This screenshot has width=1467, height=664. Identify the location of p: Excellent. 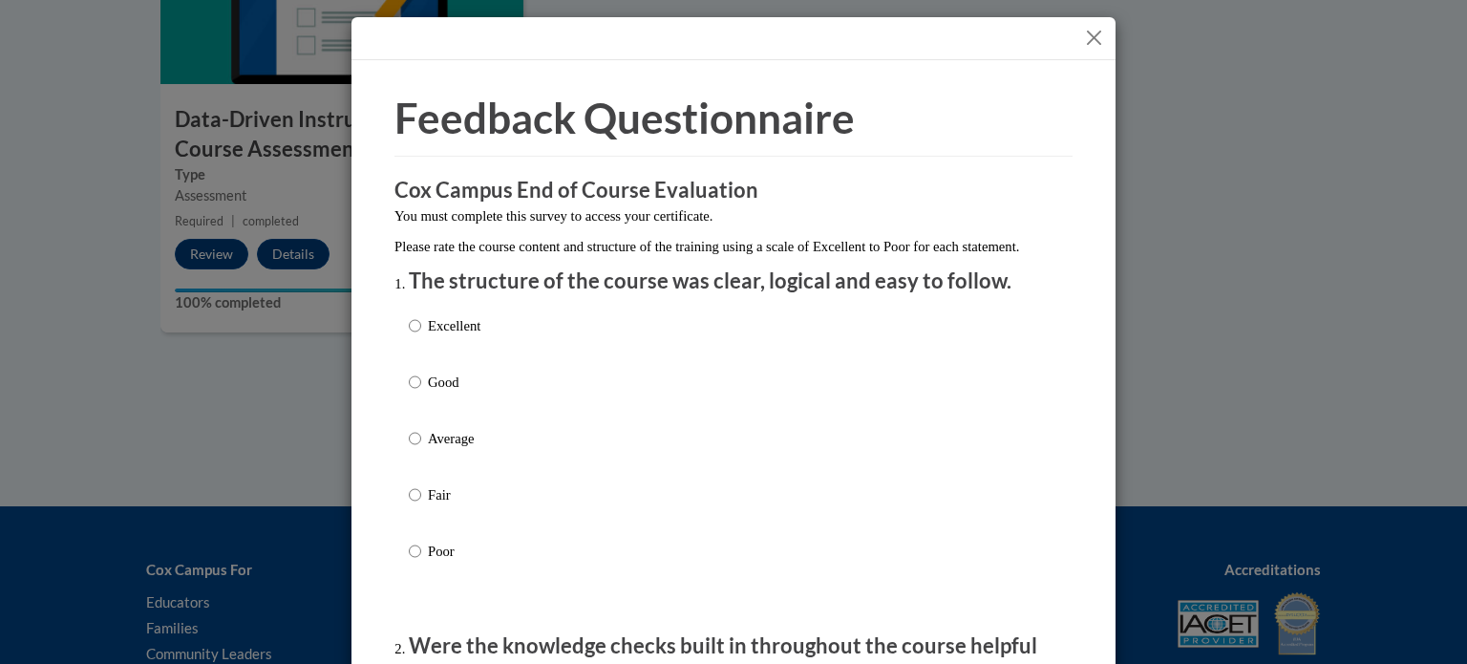
(454, 326).